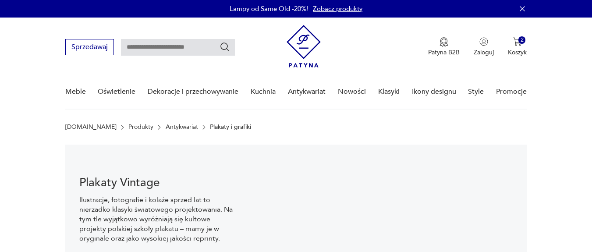 This screenshot has width=592, height=252. What do you see at coordinates (434, 92) in the screenshot?
I see `a: Ikony designu` at bounding box center [434, 92].